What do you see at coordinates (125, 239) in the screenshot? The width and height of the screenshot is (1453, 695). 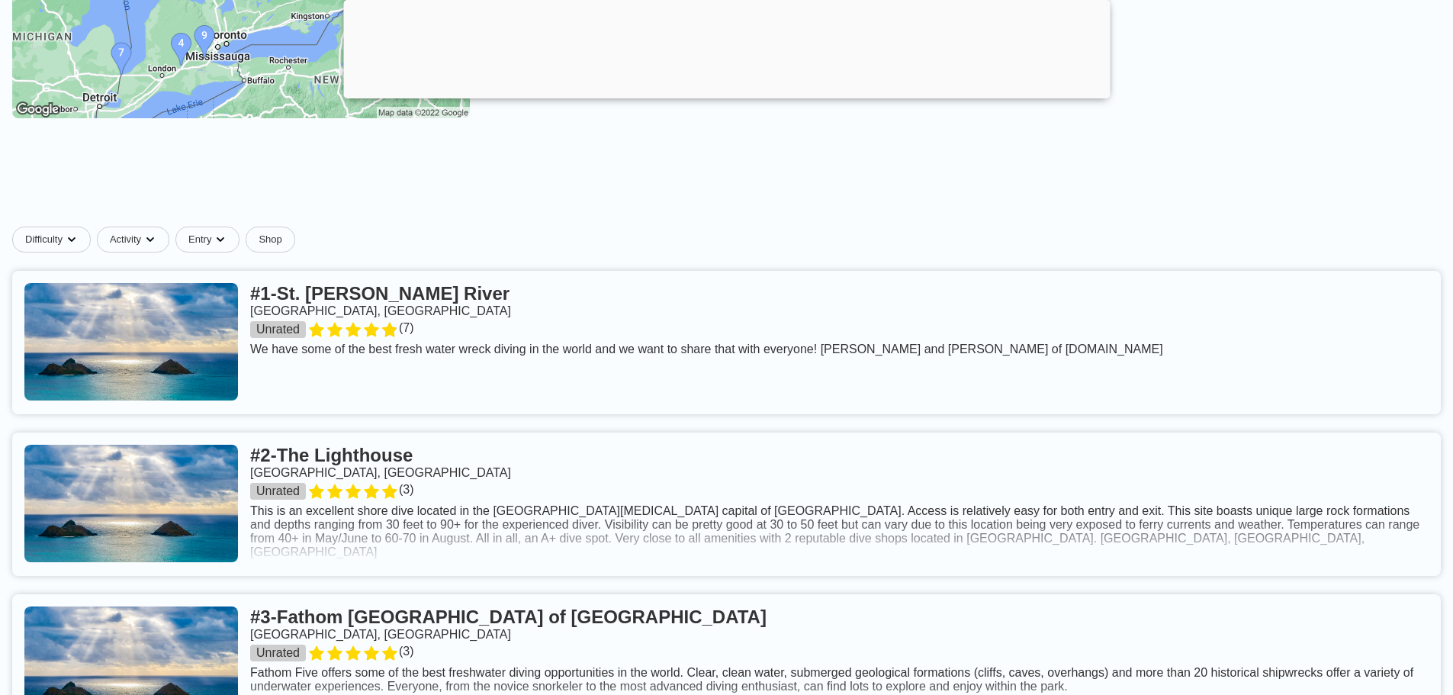 I see `span: Activity` at bounding box center [125, 239].